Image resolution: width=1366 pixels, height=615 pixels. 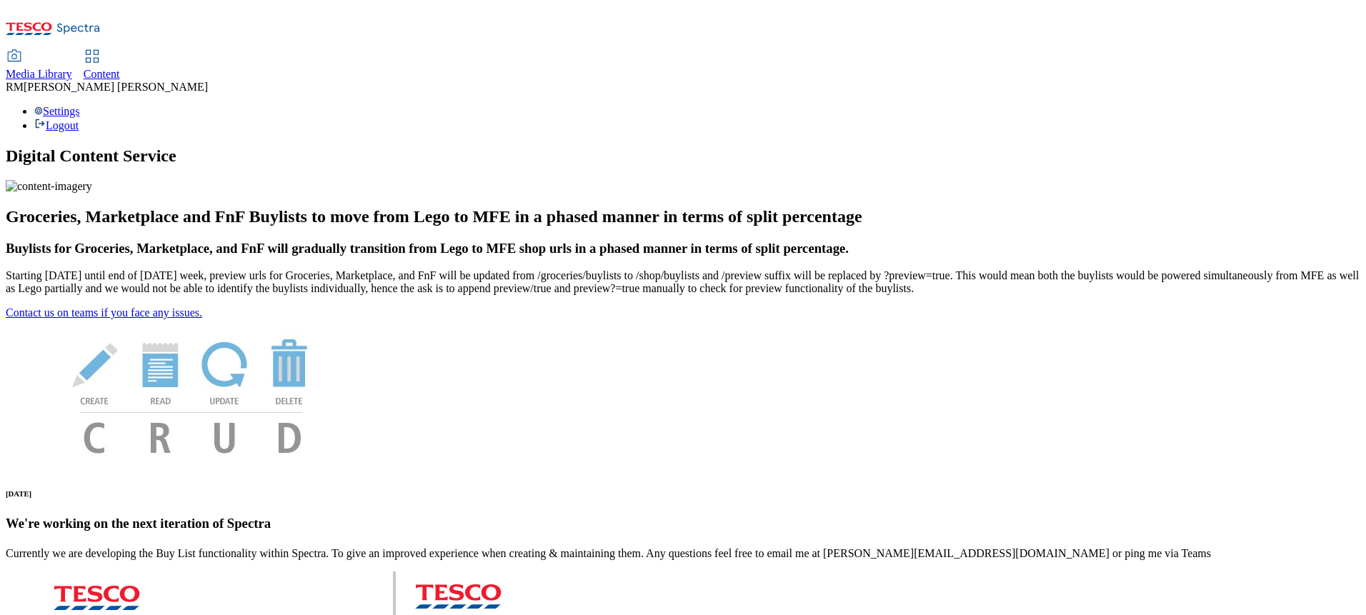 I want to click on a: Contact us on teams if you face any issues., so click(x=104, y=312).